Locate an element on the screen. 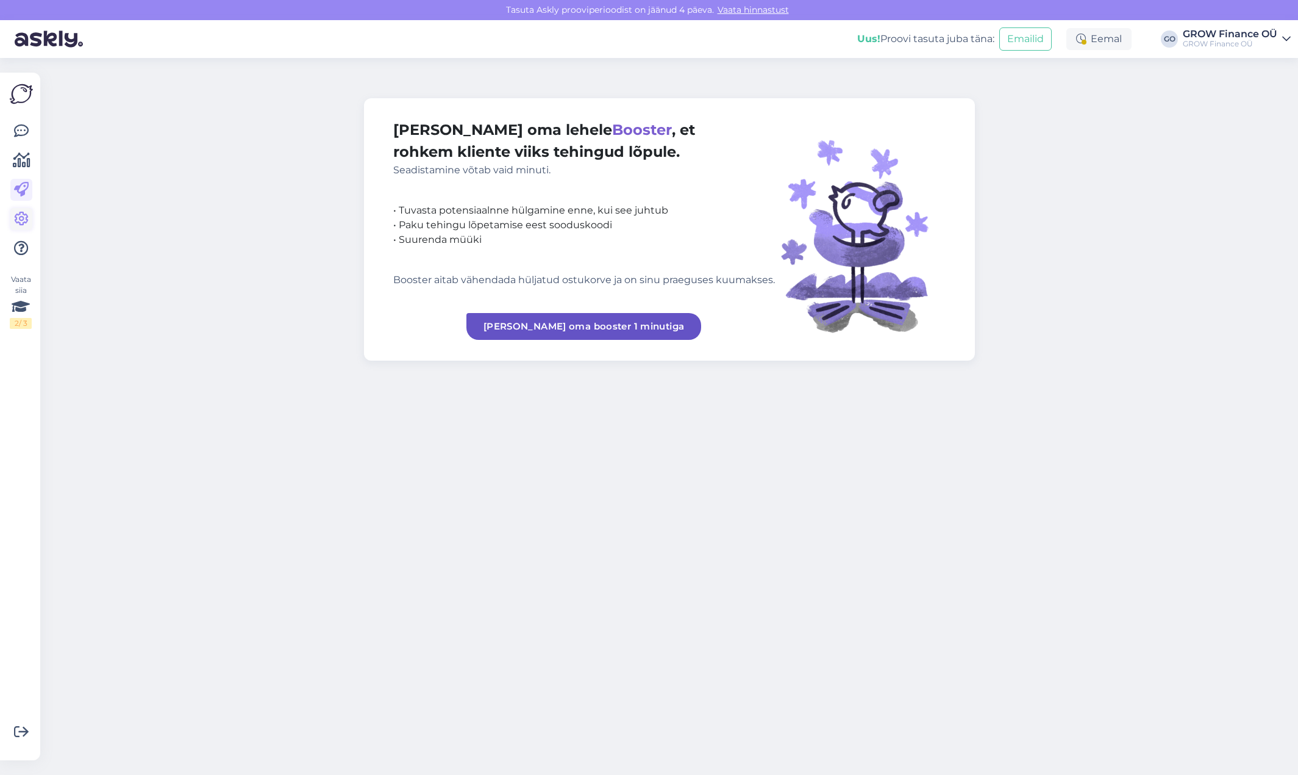  div: Booster aitab vähendada hüljatud ostukorve ja on sinu praeguses kuumakses. is located at coordinates (584, 280).